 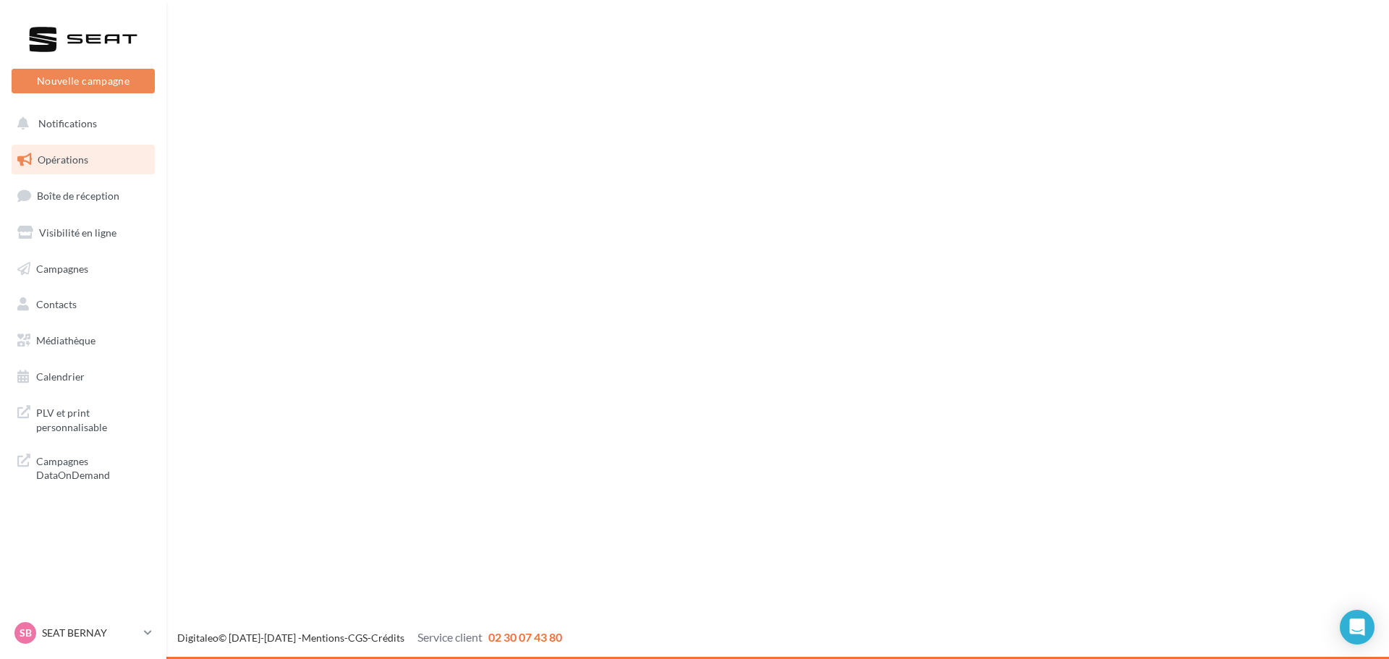 I want to click on a: Campagnes DataOnDemand, so click(x=83, y=466).